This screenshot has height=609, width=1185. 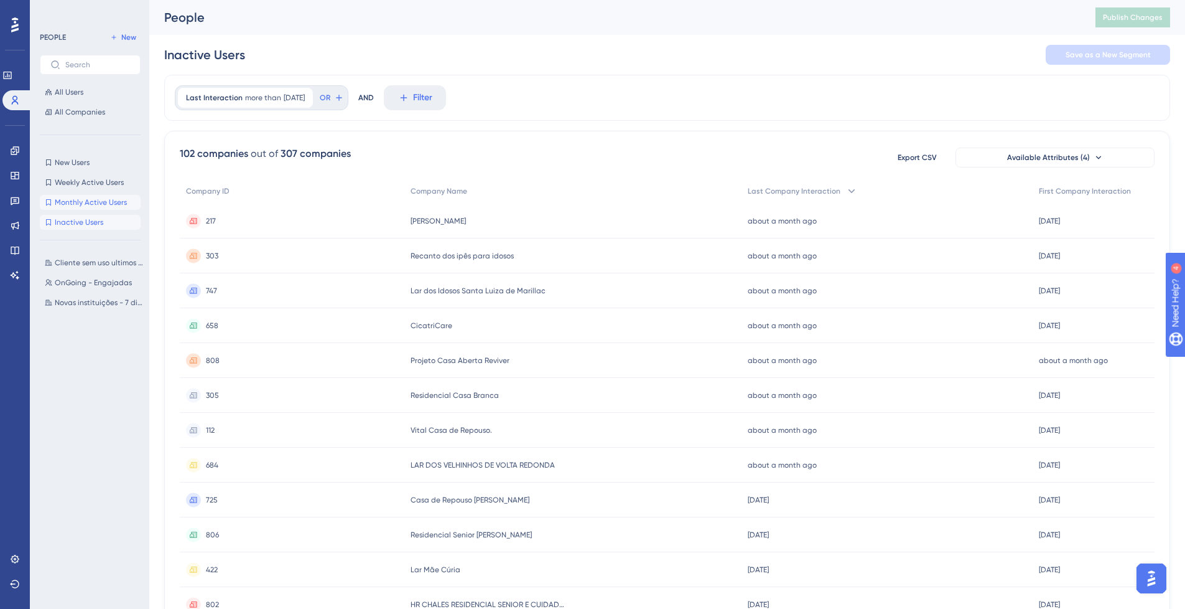 What do you see at coordinates (212, 395) in the screenshot?
I see `span: 305` at bounding box center [212, 395].